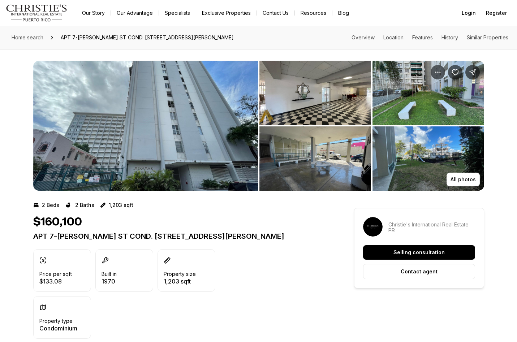 This screenshot has height=342, width=517. Describe the element at coordinates (180, 274) in the screenshot. I see `p: Property size` at that location.